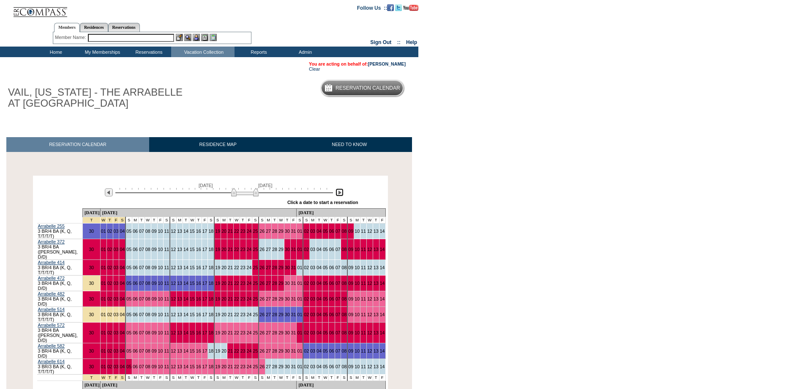  What do you see at coordinates (148, 52) in the screenshot?
I see `td: Reservations` at bounding box center [148, 52].